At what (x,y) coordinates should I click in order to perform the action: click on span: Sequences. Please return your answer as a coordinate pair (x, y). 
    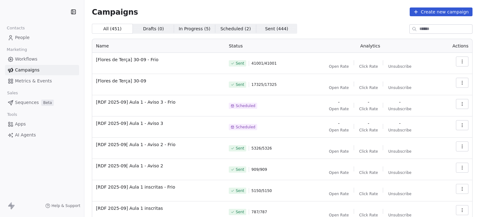
    Looking at the image, I should click on (27, 102).